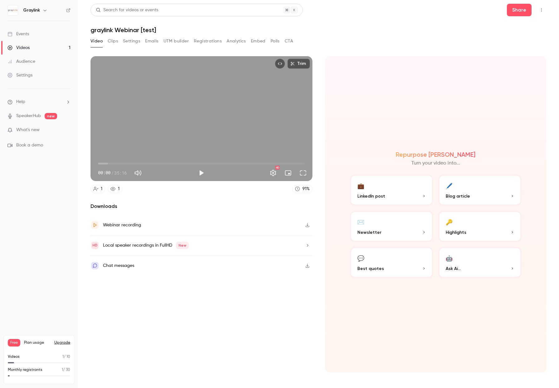 This screenshot has width=559, height=388. I want to click on button: Embed video, so click(280, 64).